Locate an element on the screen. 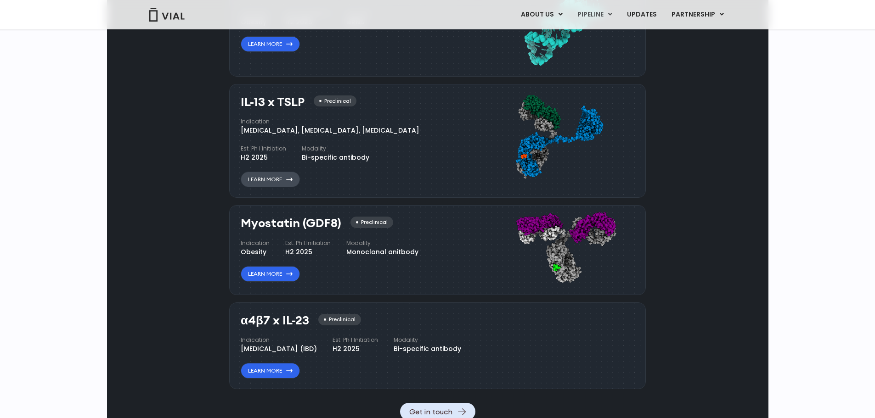  h3: α4β7 x IL-23 is located at coordinates (275, 321).